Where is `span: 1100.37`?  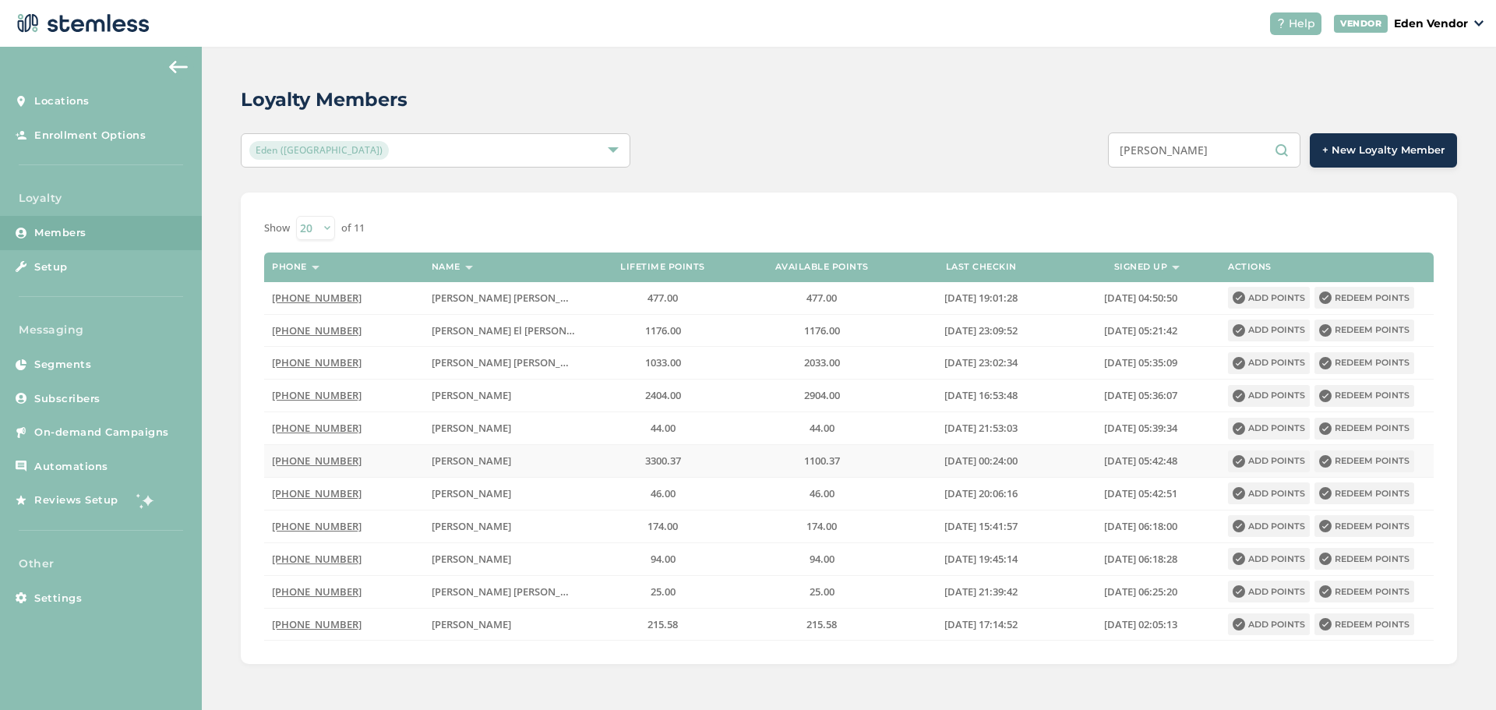 span: 1100.37 is located at coordinates (822, 461).